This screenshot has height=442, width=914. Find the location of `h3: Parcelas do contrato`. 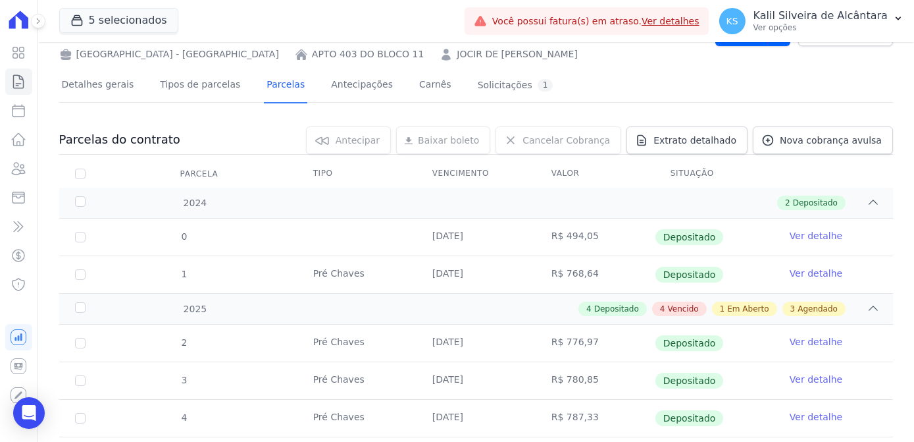

h3: Parcelas do contrato is located at coordinates (120, 140).